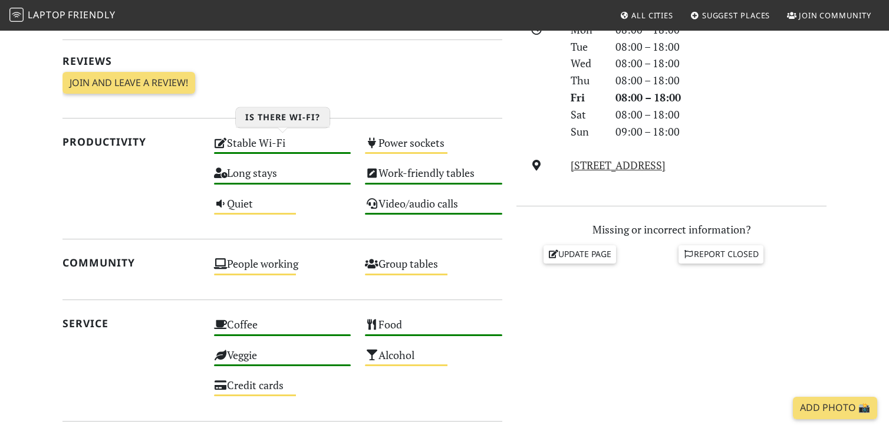 This screenshot has width=889, height=431. I want to click on span: Suggest Places, so click(736, 15).